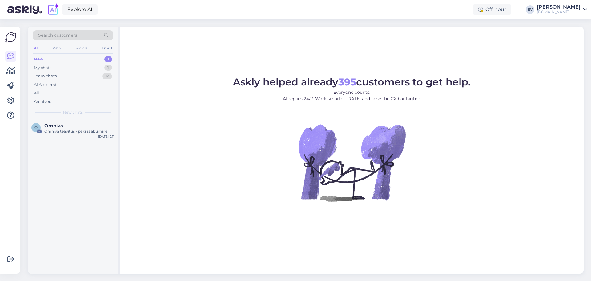 This screenshot has height=281, width=591. Describe the element at coordinates (53, 10) in the screenshot. I see `img: explore-ai` at that location.